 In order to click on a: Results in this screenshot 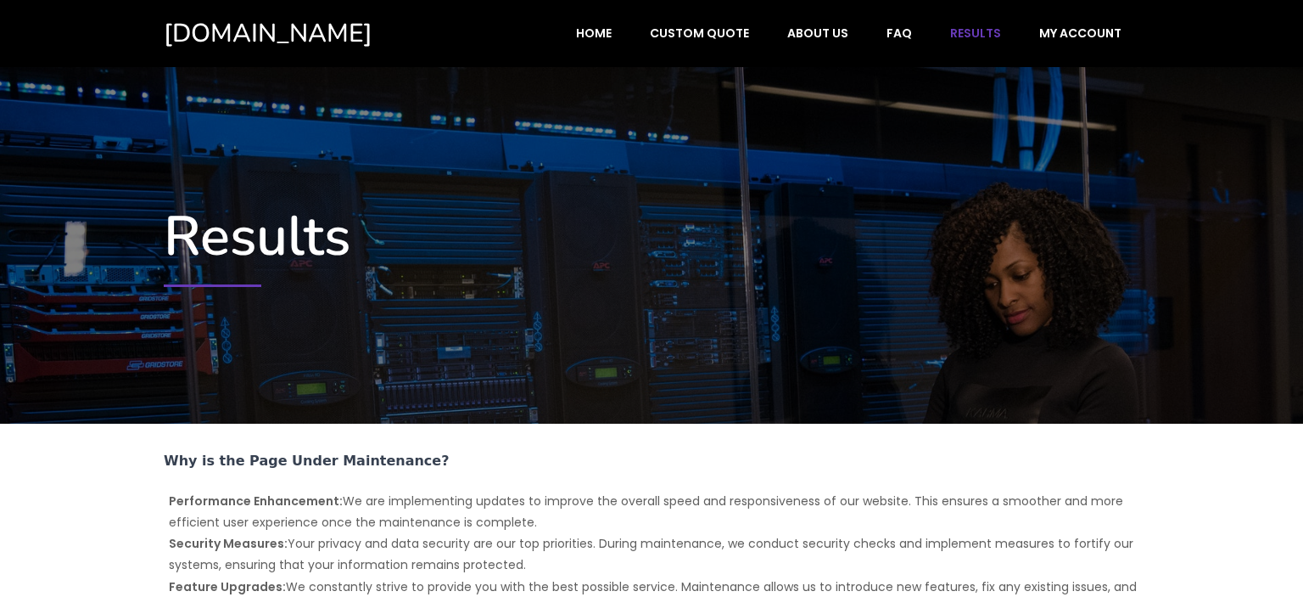, I will do `click(976, 33)`.